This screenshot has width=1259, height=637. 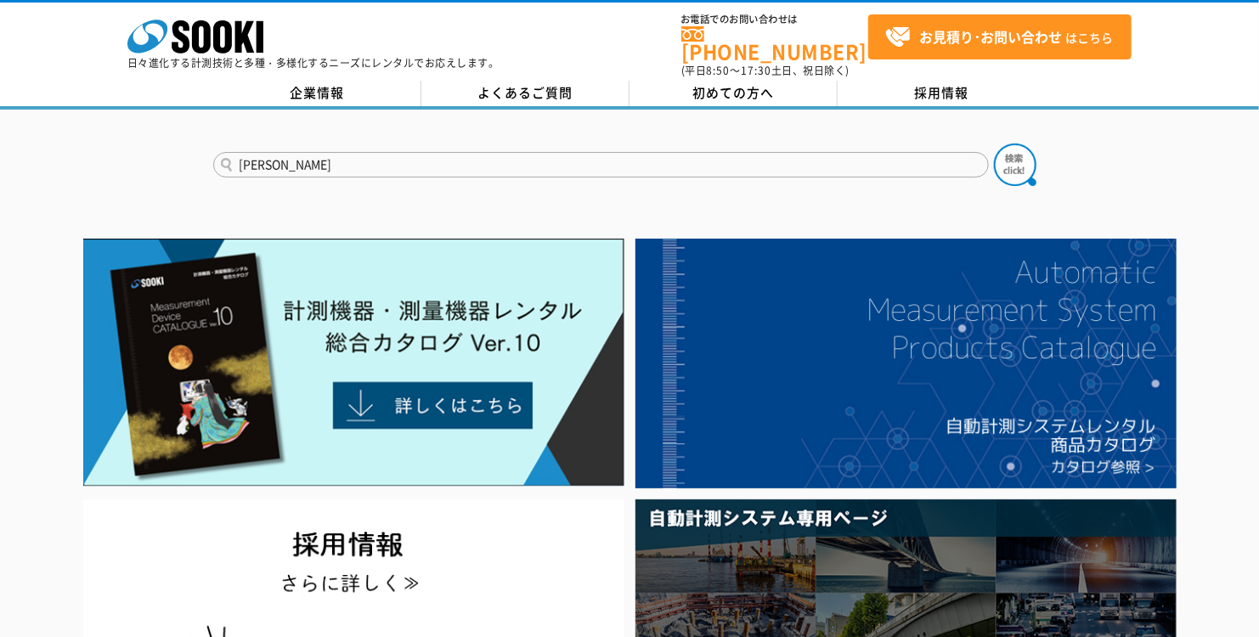 I want to click on img: 自動計測システムカタログ, so click(x=906, y=364).